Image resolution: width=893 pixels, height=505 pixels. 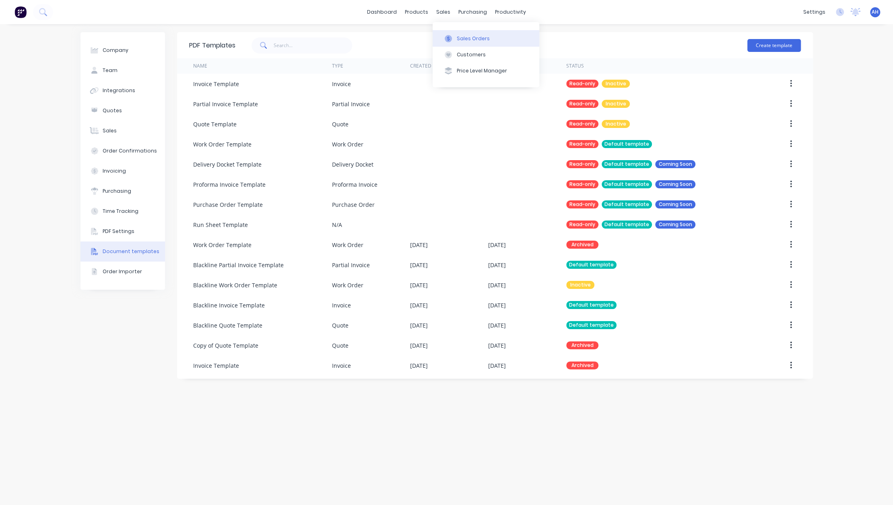 I want to click on button: PDF Settings, so click(x=123, y=231).